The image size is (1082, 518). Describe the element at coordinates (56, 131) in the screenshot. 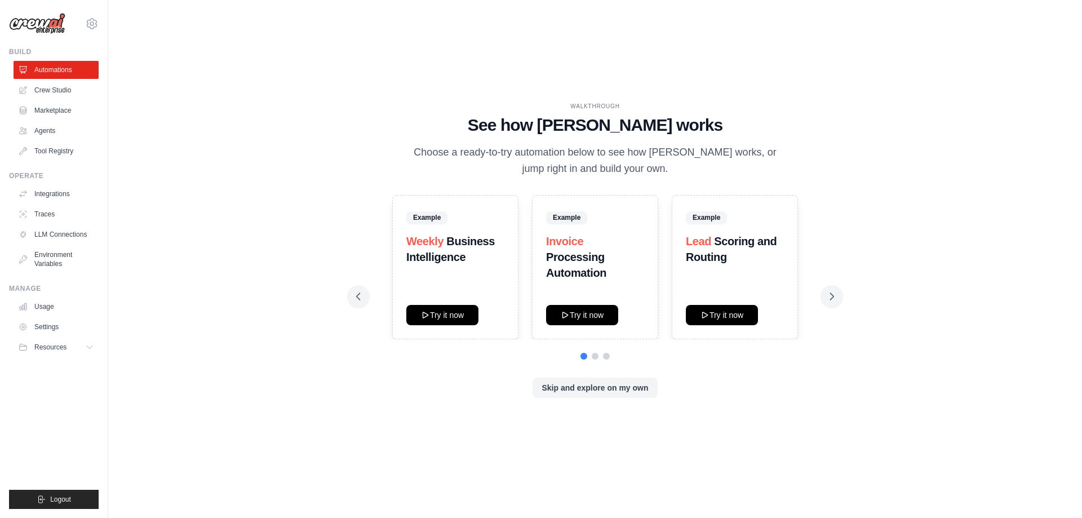

I see `a: Agents` at that location.